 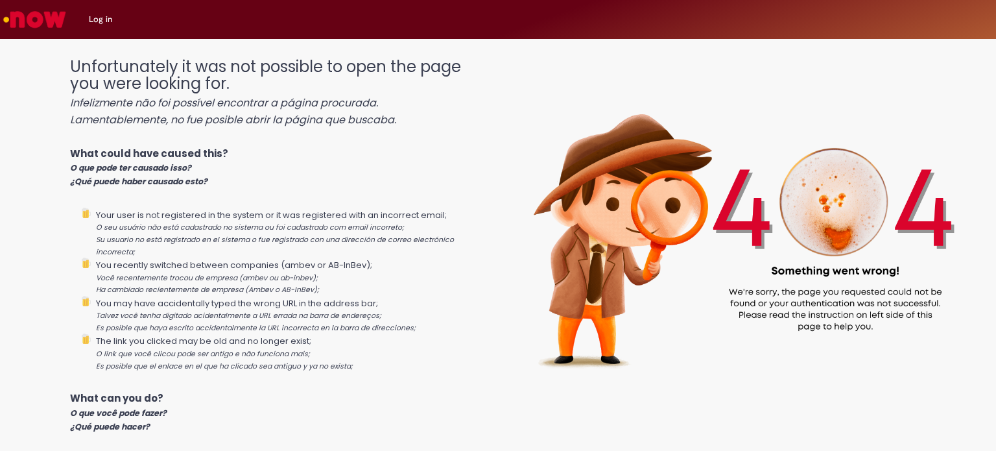 I want to click on i: O link que você clicou pode ser antigo e não funciona mais;, so click(x=203, y=353).